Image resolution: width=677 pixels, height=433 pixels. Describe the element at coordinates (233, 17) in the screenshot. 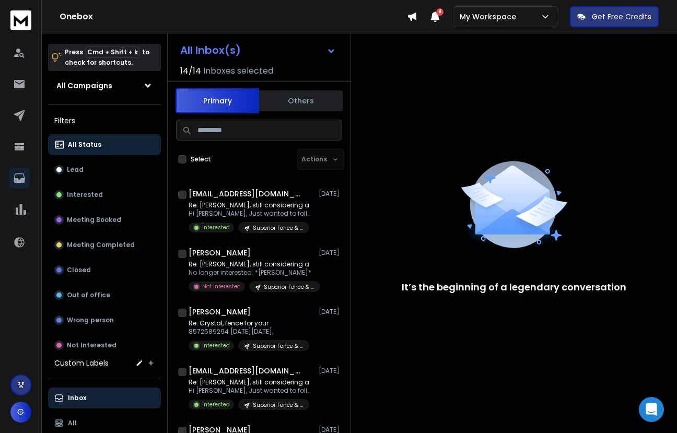

I see `h1: Onebox` at that location.